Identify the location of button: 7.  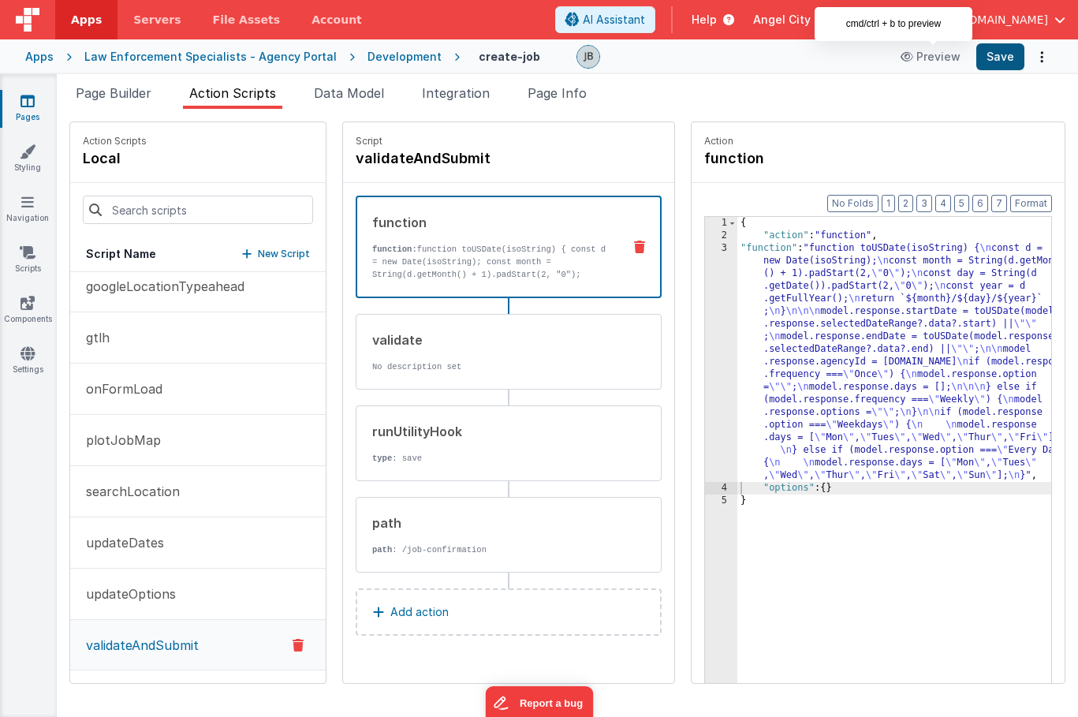
(999, 203).